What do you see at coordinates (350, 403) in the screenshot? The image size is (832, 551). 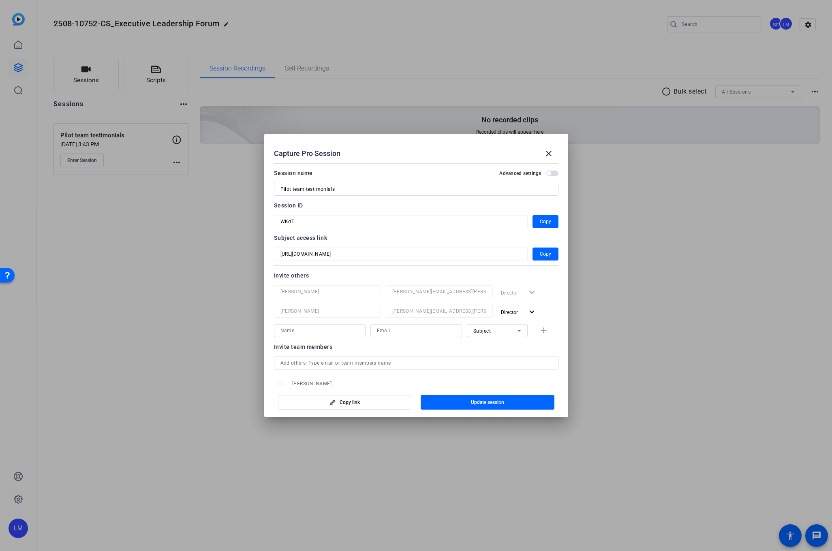 I see `span: Copy link` at bounding box center [350, 403].